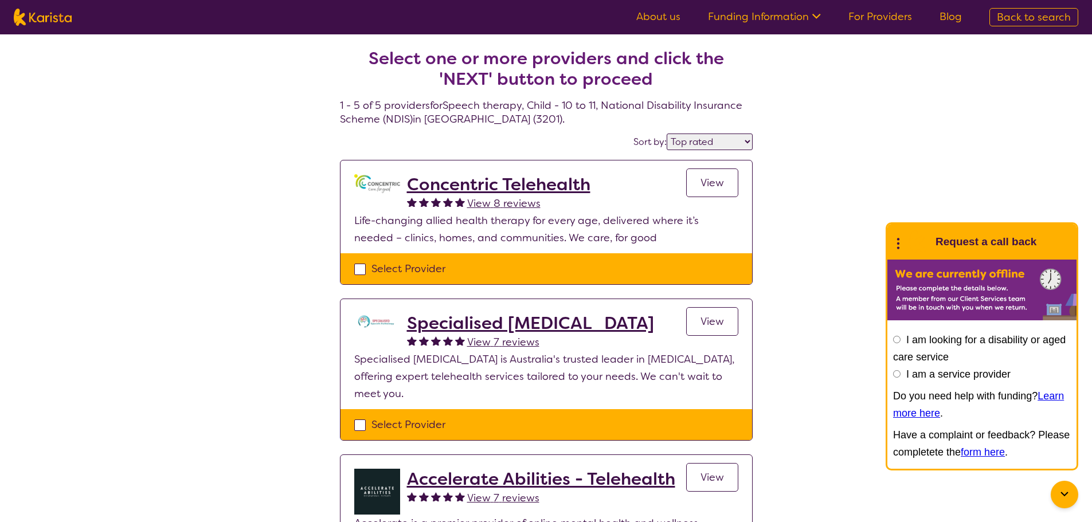 The width and height of the screenshot is (1092, 522). I want to click on img: Karista offline chat form to request call back, so click(982, 290).